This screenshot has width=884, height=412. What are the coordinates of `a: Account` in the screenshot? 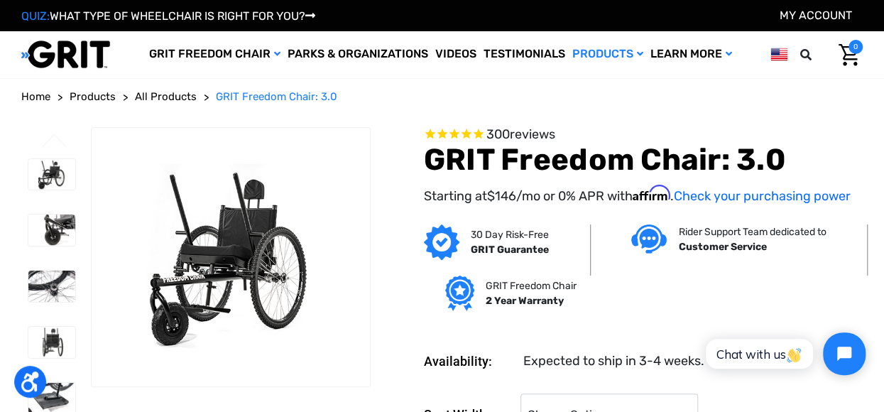 It's located at (816, 15).